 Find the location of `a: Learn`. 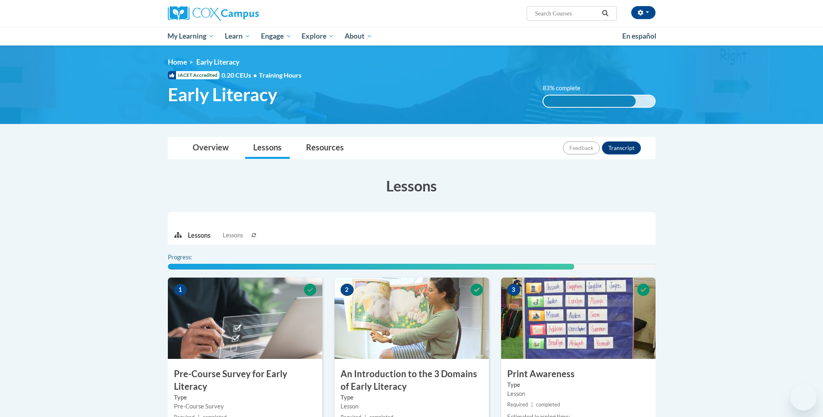

a: Learn is located at coordinates (237, 36).